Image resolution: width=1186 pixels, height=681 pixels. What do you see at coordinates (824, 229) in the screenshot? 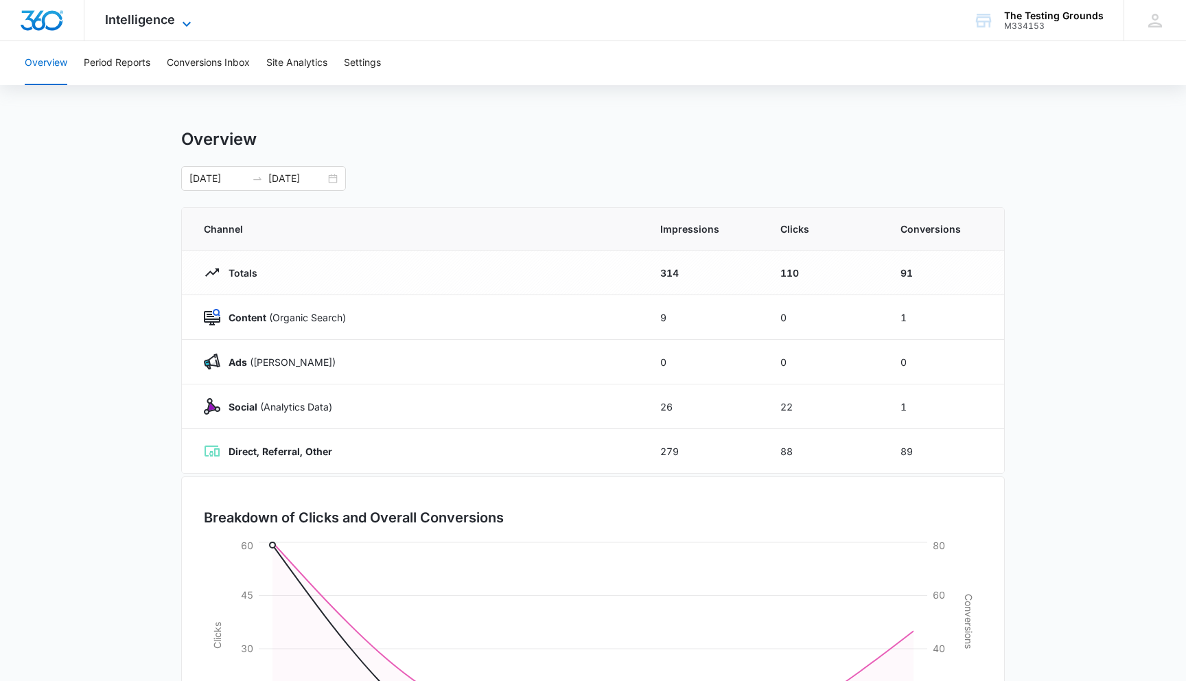
I see `span: Clicks` at bounding box center [824, 229].